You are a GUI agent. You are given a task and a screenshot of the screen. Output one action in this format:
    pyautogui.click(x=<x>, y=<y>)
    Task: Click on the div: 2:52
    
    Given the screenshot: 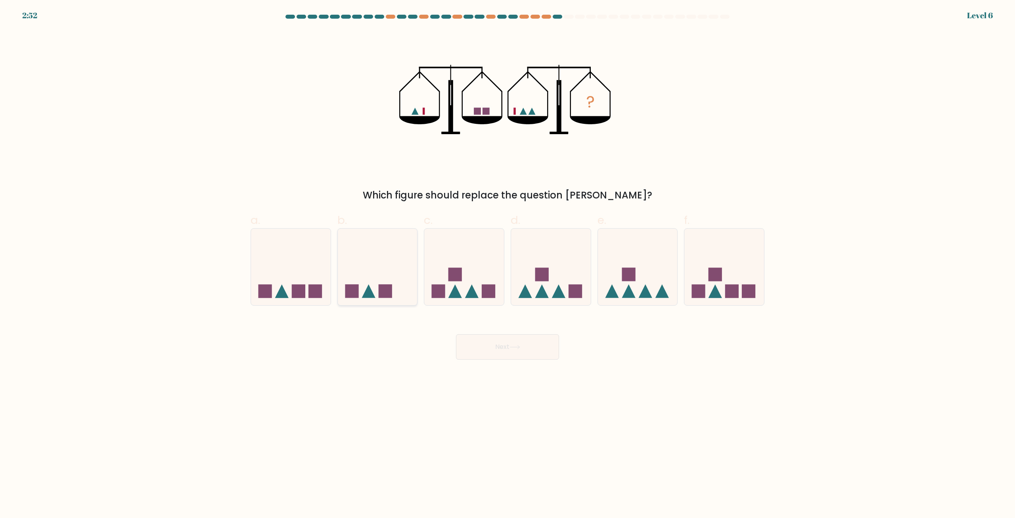 What is the action you would take?
    pyautogui.click(x=30, y=15)
    